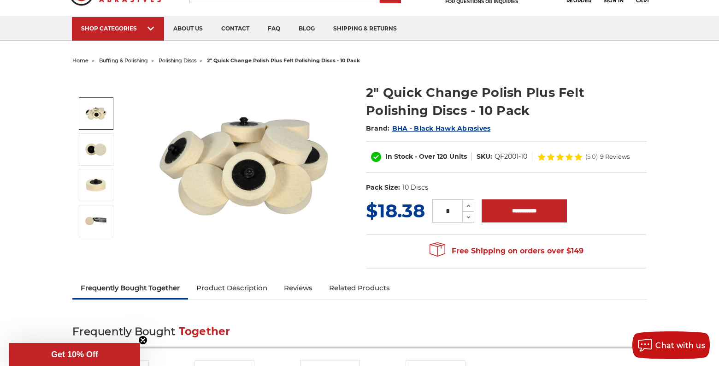 This screenshot has height=366, width=719. What do you see at coordinates (177, 60) in the screenshot?
I see `span: polishing discs` at bounding box center [177, 60].